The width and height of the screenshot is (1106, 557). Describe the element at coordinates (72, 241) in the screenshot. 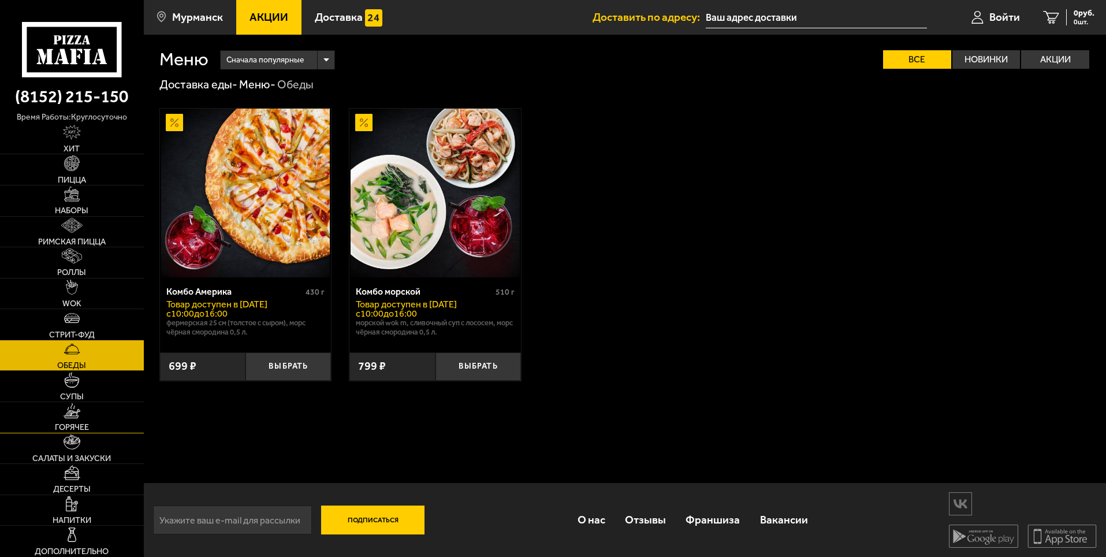

I see `span: Римская пицца` at that location.